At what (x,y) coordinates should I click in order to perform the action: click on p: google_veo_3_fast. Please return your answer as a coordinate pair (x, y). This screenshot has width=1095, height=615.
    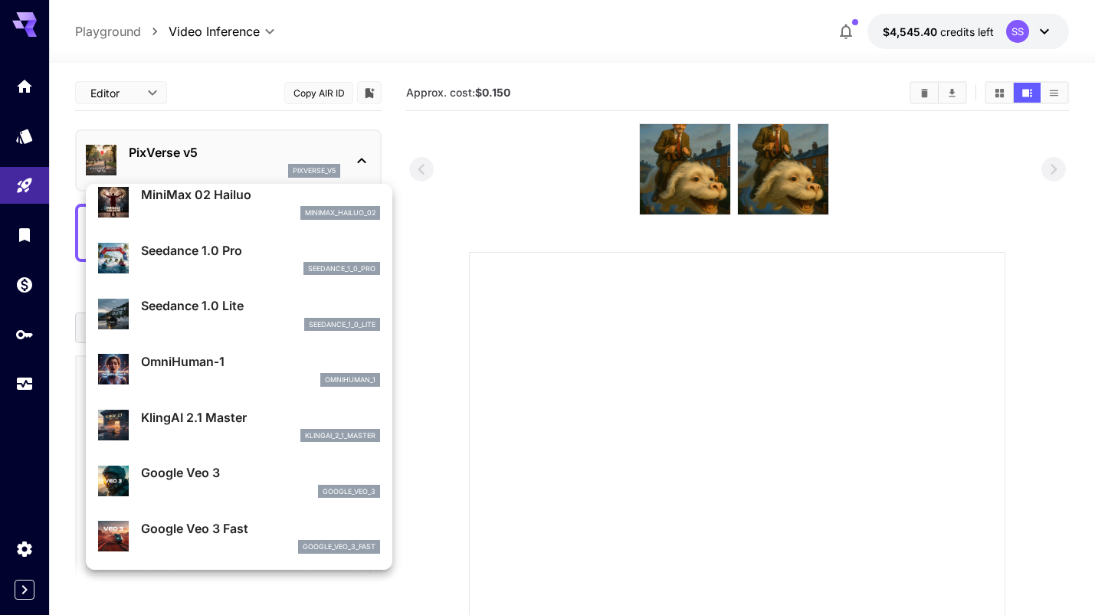
    Looking at the image, I should click on (339, 547).